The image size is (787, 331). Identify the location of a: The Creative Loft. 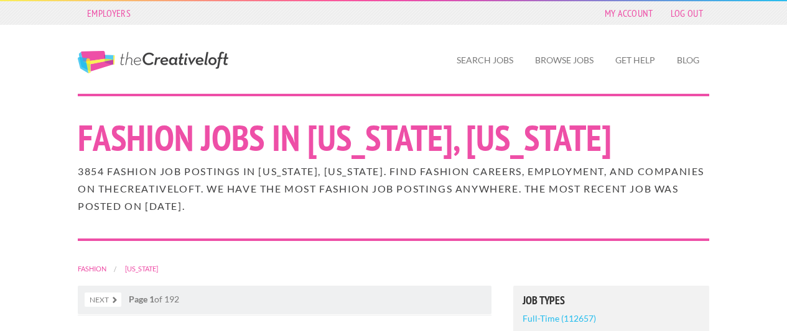
(153, 62).